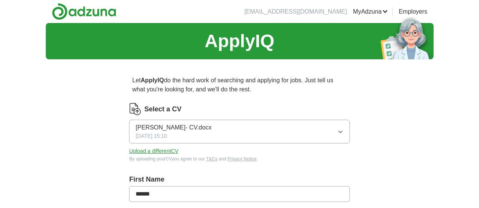  I want to click on a: Employers, so click(413, 12).